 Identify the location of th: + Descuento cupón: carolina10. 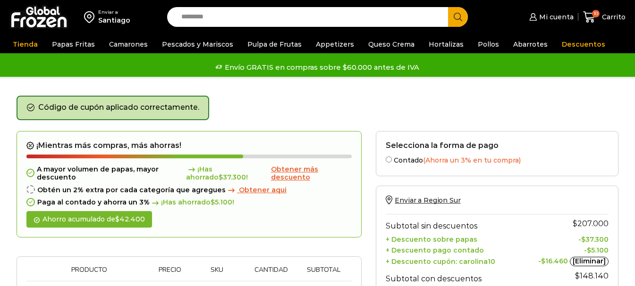
(458, 261).